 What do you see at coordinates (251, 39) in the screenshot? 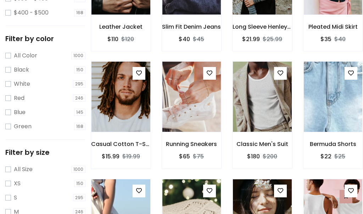
I see `h6: $21.99` at bounding box center [251, 39].